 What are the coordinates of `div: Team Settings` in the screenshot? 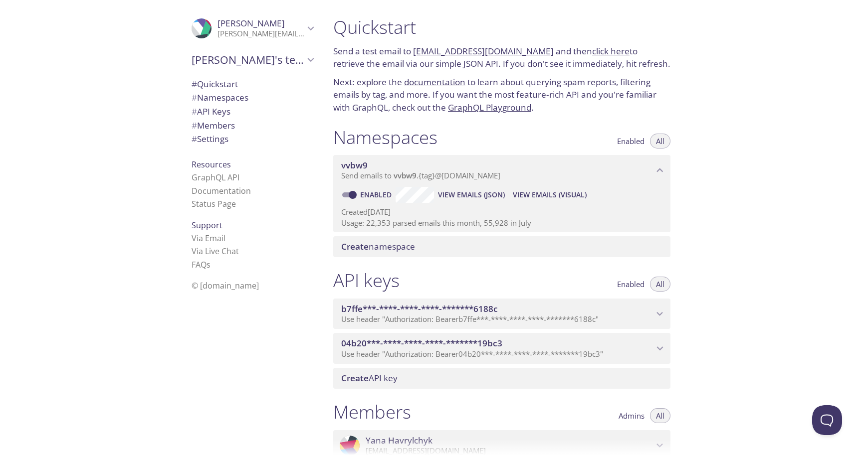 It's located at (252, 139).